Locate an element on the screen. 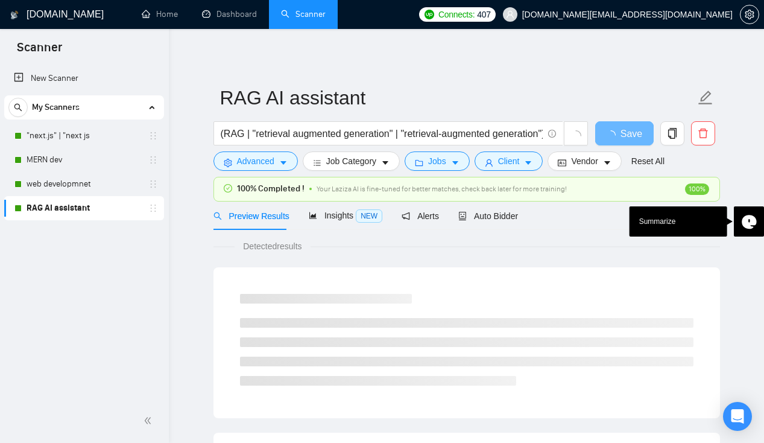 Image resolution: width=764 pixels, height=443 pixels. div: Open Intercom Messenger is located at coordinates (738, 416).